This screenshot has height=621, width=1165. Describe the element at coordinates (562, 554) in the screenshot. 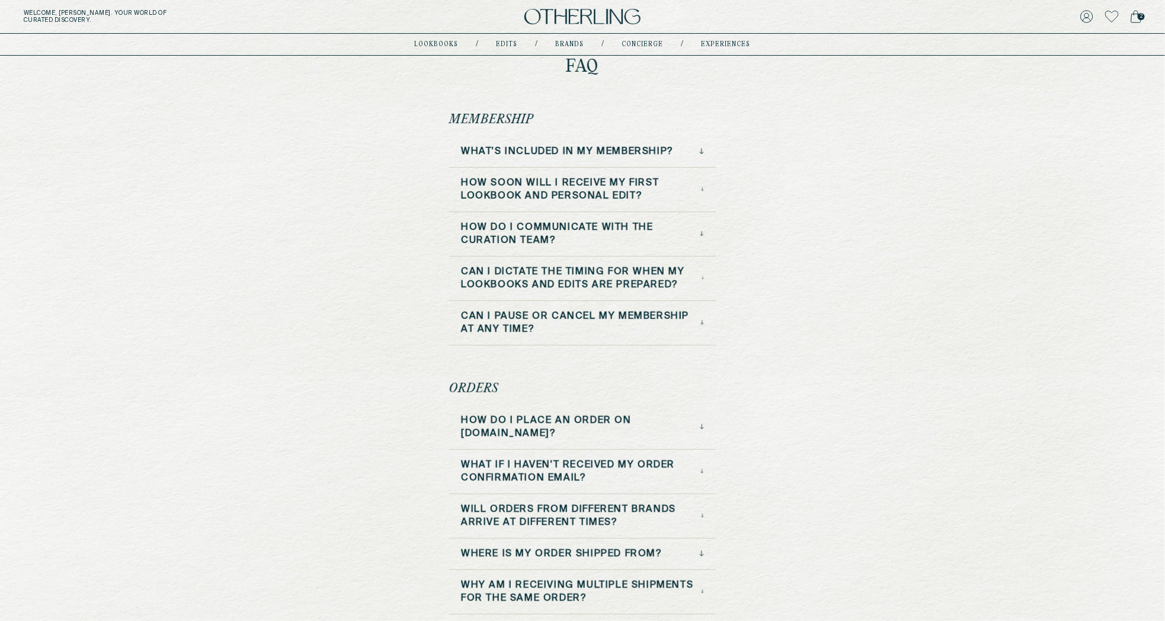

I see `h3: Where is my order shipped from?` at that location.